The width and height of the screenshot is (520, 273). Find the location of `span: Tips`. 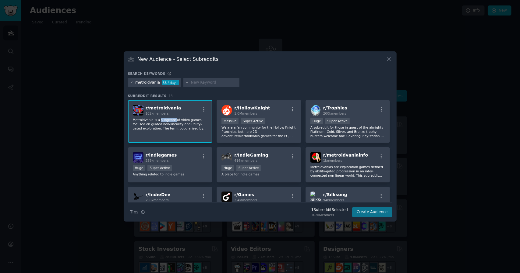

span: Tips is located at coordinates (134, 212).